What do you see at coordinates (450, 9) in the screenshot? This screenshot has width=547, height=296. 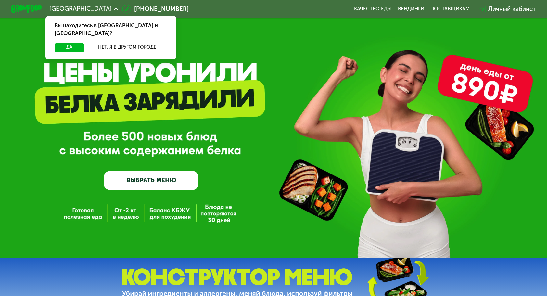 I see `div: поставщикам` at bounding box center [450, 9].